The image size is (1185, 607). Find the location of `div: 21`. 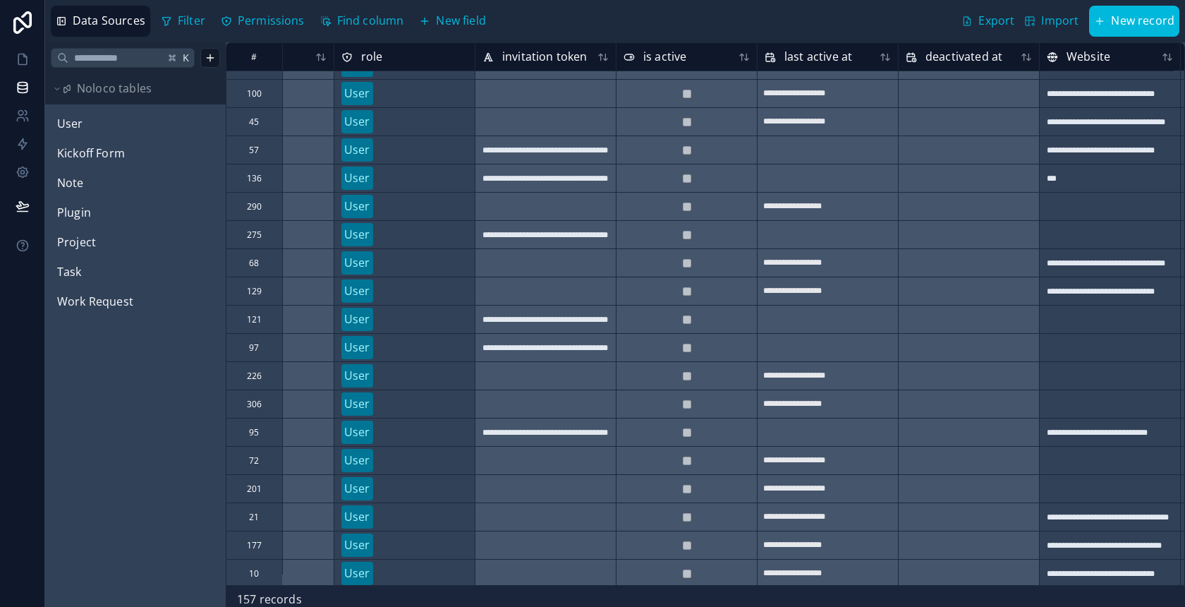

div: 21 is located at coordinates (254, 516).